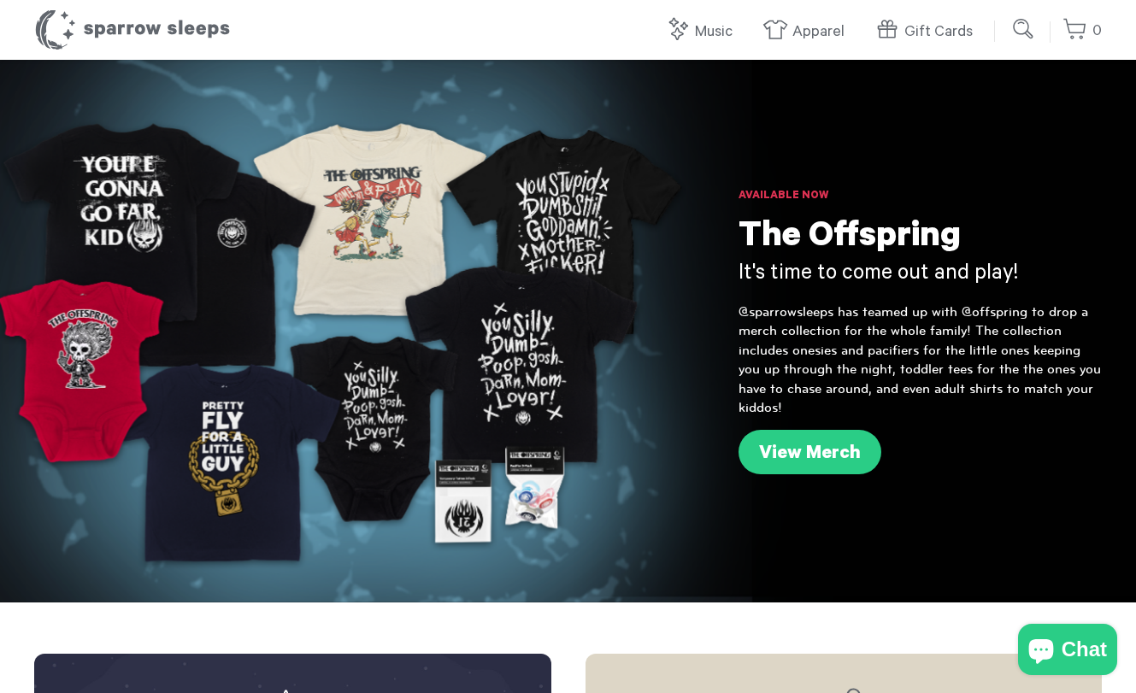 This screenshot has height=693, width=1136. Describe the element at coordinates (702, 32) in the screenshot. I see `a: Music` at that location.